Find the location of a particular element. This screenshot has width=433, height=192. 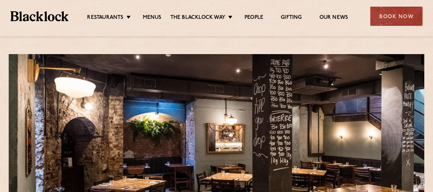

a: People is located at coordinates (254, 18).